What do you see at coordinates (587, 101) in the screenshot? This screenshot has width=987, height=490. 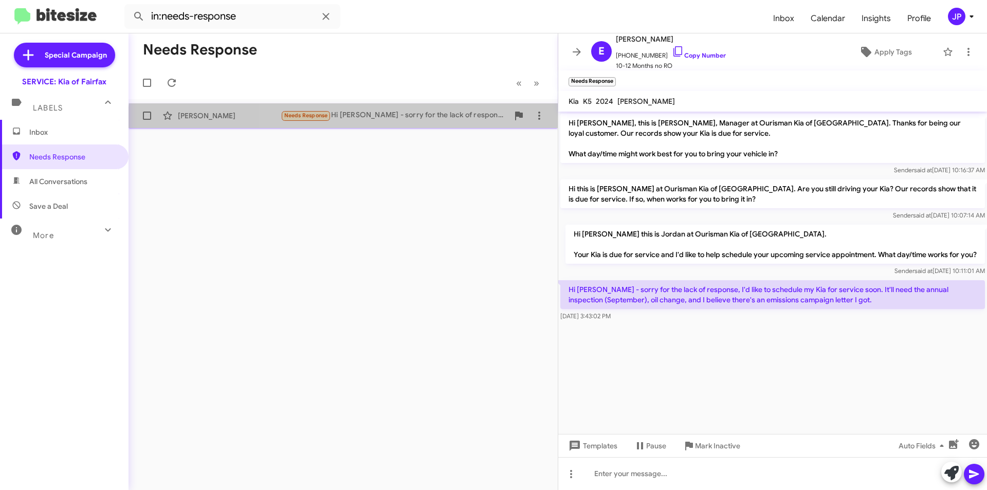 I see `span: K5` at bounding box center [587, 101].